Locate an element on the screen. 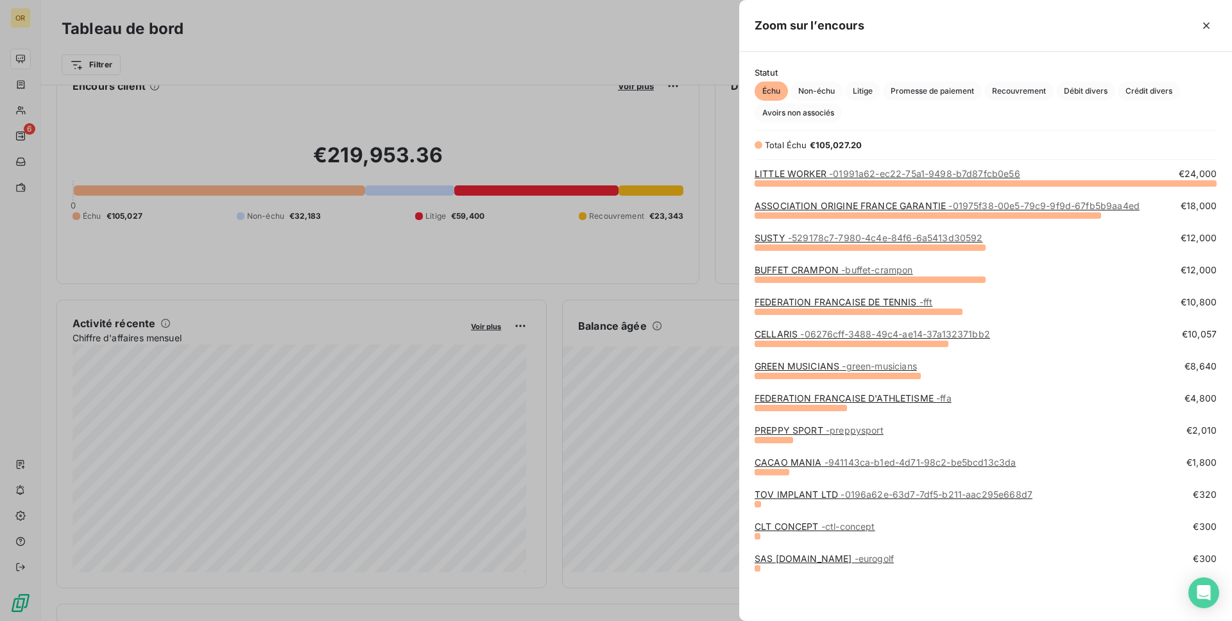 This screenshot has height=621, width=1232. span: €10,057 is located at coordinates (1199, 334).